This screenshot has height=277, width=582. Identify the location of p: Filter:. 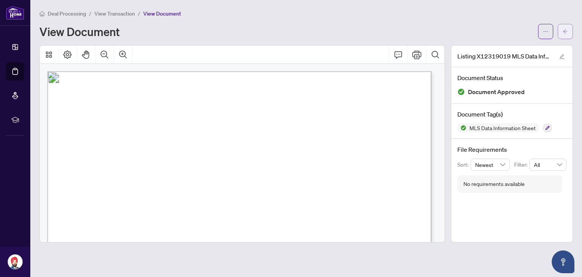
(522, 164).